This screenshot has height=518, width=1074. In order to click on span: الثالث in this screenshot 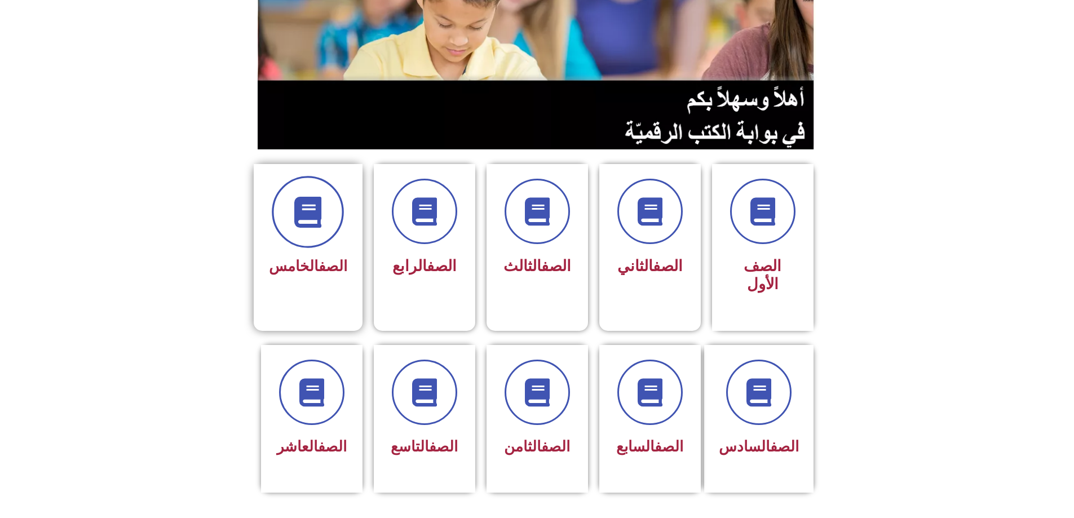, I will do `click(537, 266)`.